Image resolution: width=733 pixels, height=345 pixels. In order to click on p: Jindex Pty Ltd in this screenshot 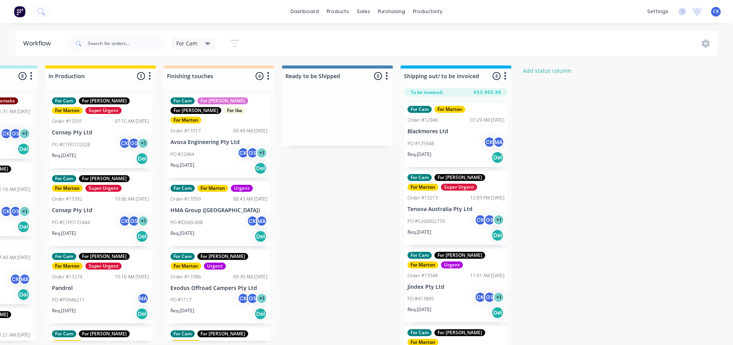, I will do `click(456, 287)`.